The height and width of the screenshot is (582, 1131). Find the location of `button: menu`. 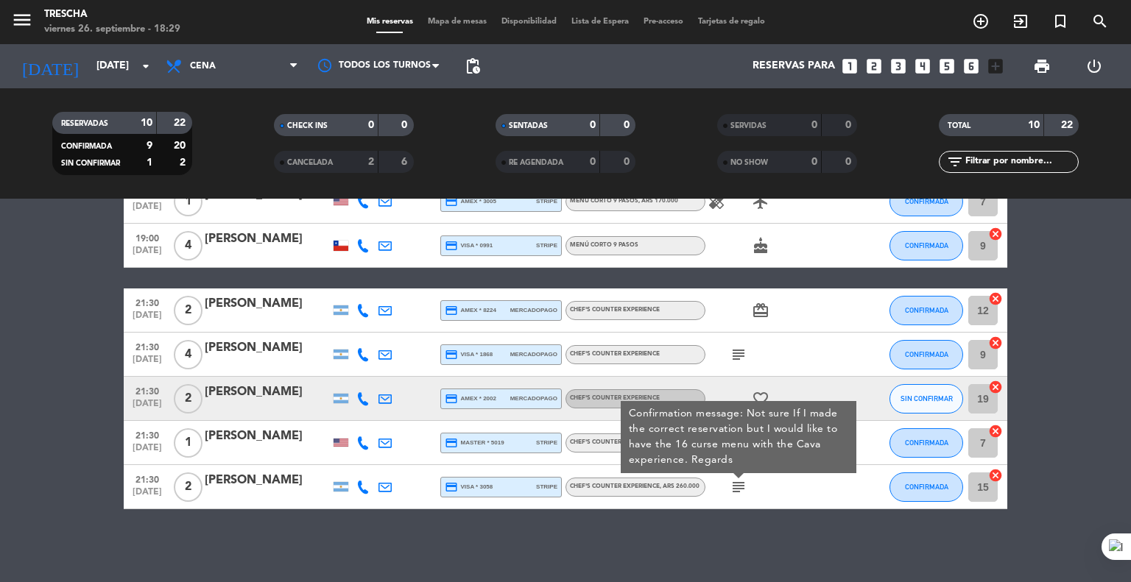

button: menu is located at coordinates (22, 22).